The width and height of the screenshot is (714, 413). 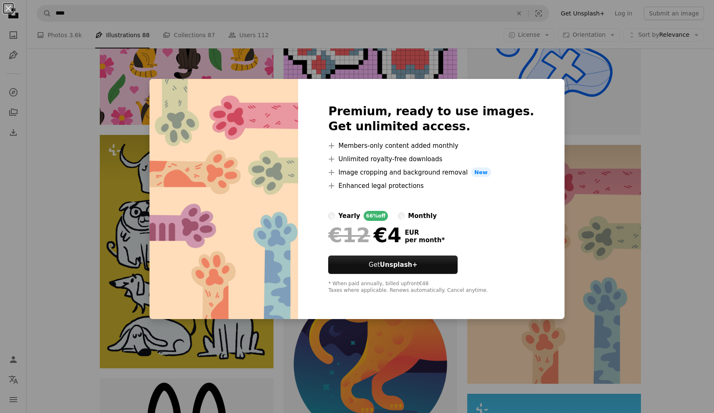 What do you see at coordinates (425, 240) in the screenshot?
I see `span: per month *` at bounding box center [425, 240].